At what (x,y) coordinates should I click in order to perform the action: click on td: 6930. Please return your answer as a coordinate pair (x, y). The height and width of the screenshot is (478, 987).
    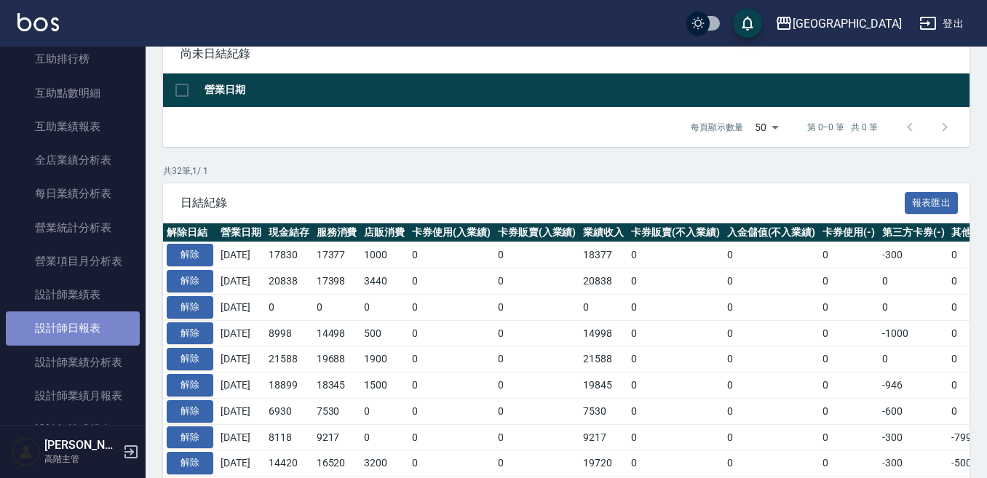
    Looking at the image, I should click on (289, 411).